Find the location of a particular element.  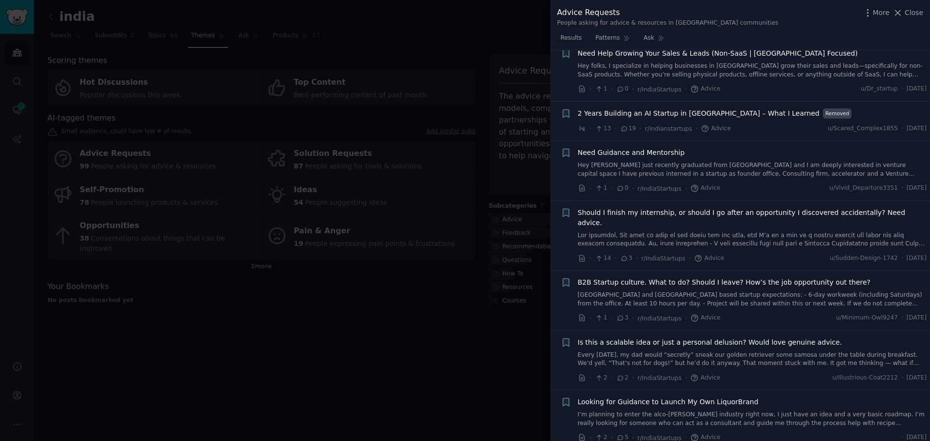

span: 14 is located at coordinates (603, 259).